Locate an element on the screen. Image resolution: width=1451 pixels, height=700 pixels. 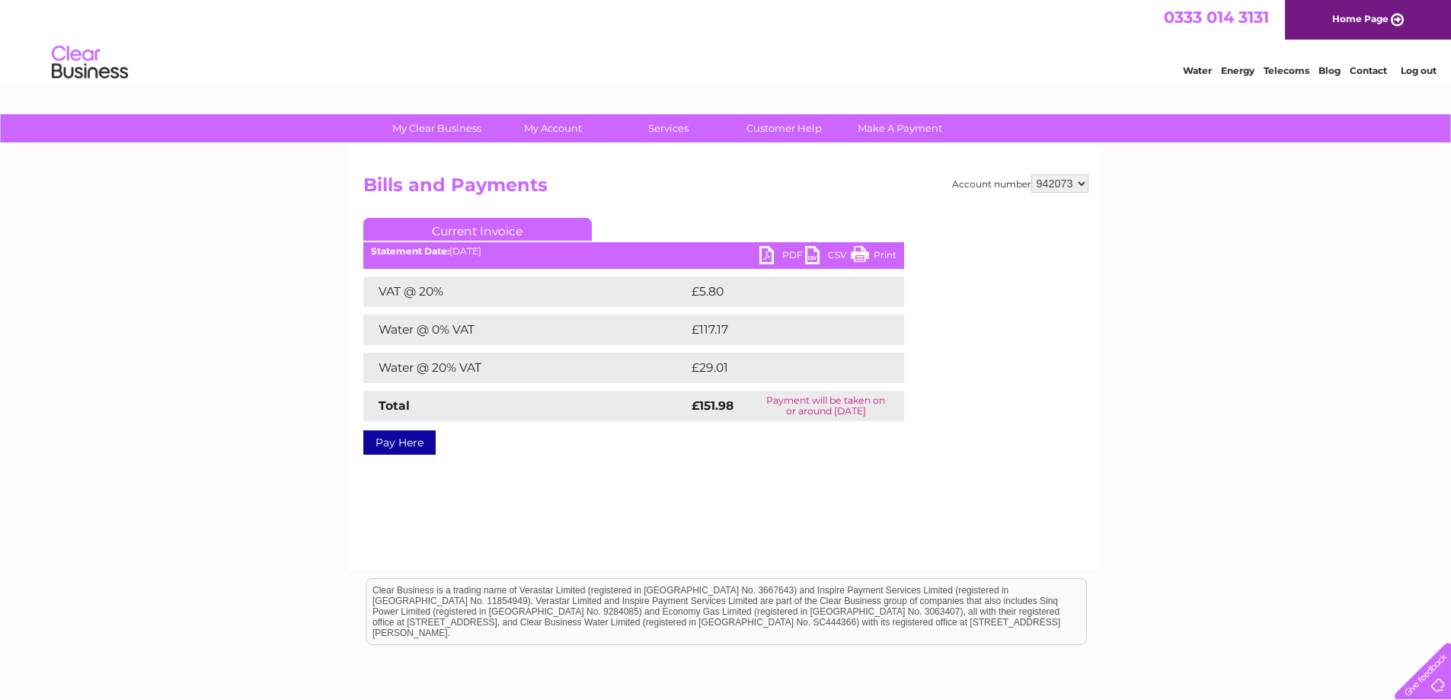
a: My Clear Business is located at coordinates (436, 128).